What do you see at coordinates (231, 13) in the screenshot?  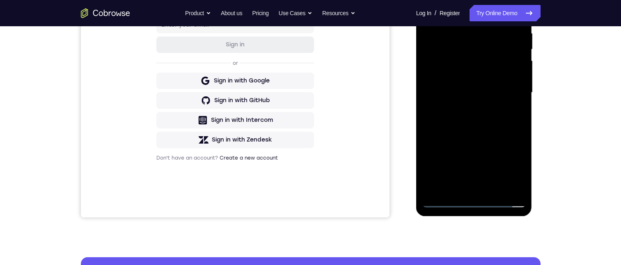 I see `a: About us` at bounding box center [231, 13].